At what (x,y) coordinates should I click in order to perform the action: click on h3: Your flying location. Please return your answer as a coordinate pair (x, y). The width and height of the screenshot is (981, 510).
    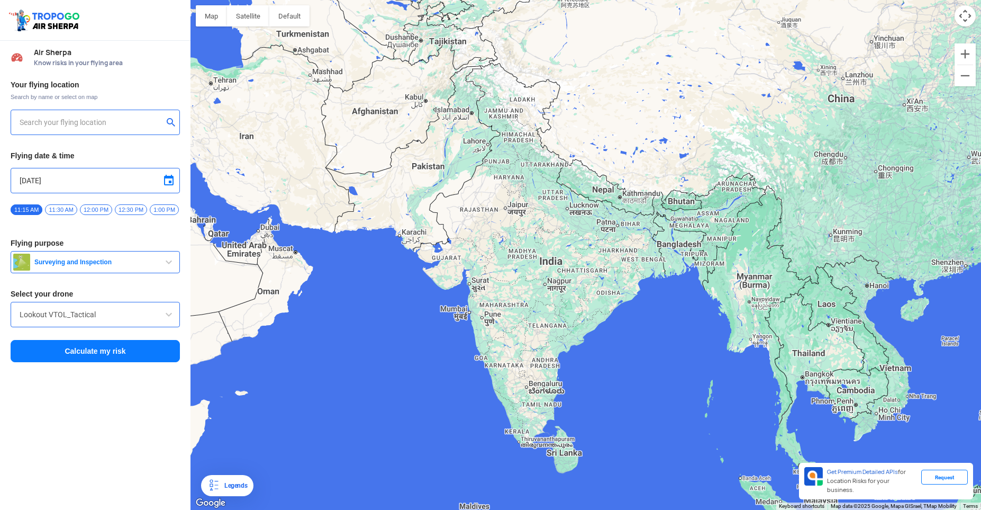
    Looking at the image, I should click on (95, 85).